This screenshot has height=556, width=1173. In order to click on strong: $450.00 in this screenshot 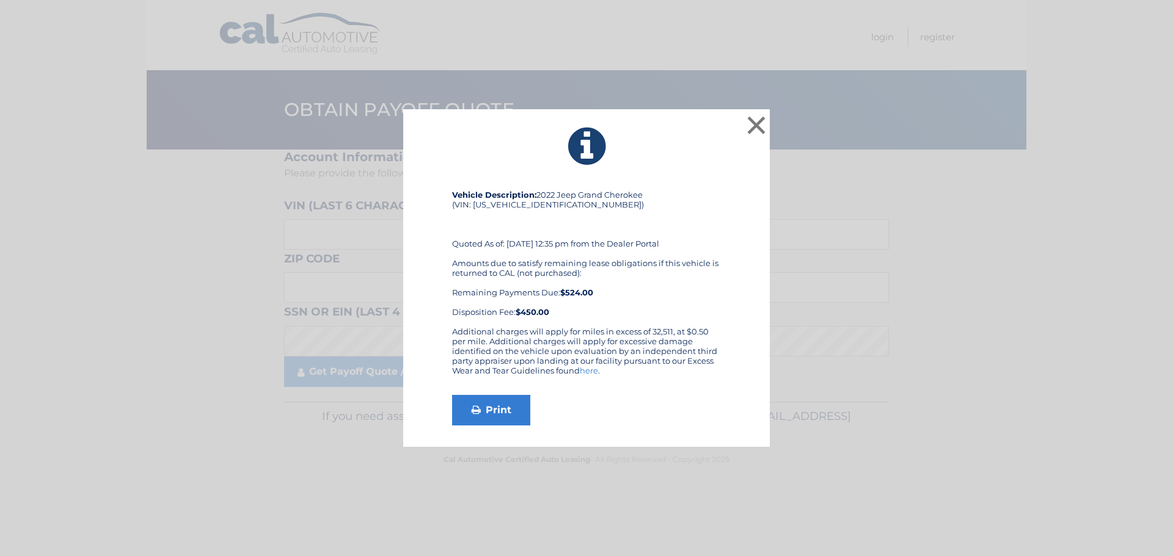, I will do `click(532, 312)`.